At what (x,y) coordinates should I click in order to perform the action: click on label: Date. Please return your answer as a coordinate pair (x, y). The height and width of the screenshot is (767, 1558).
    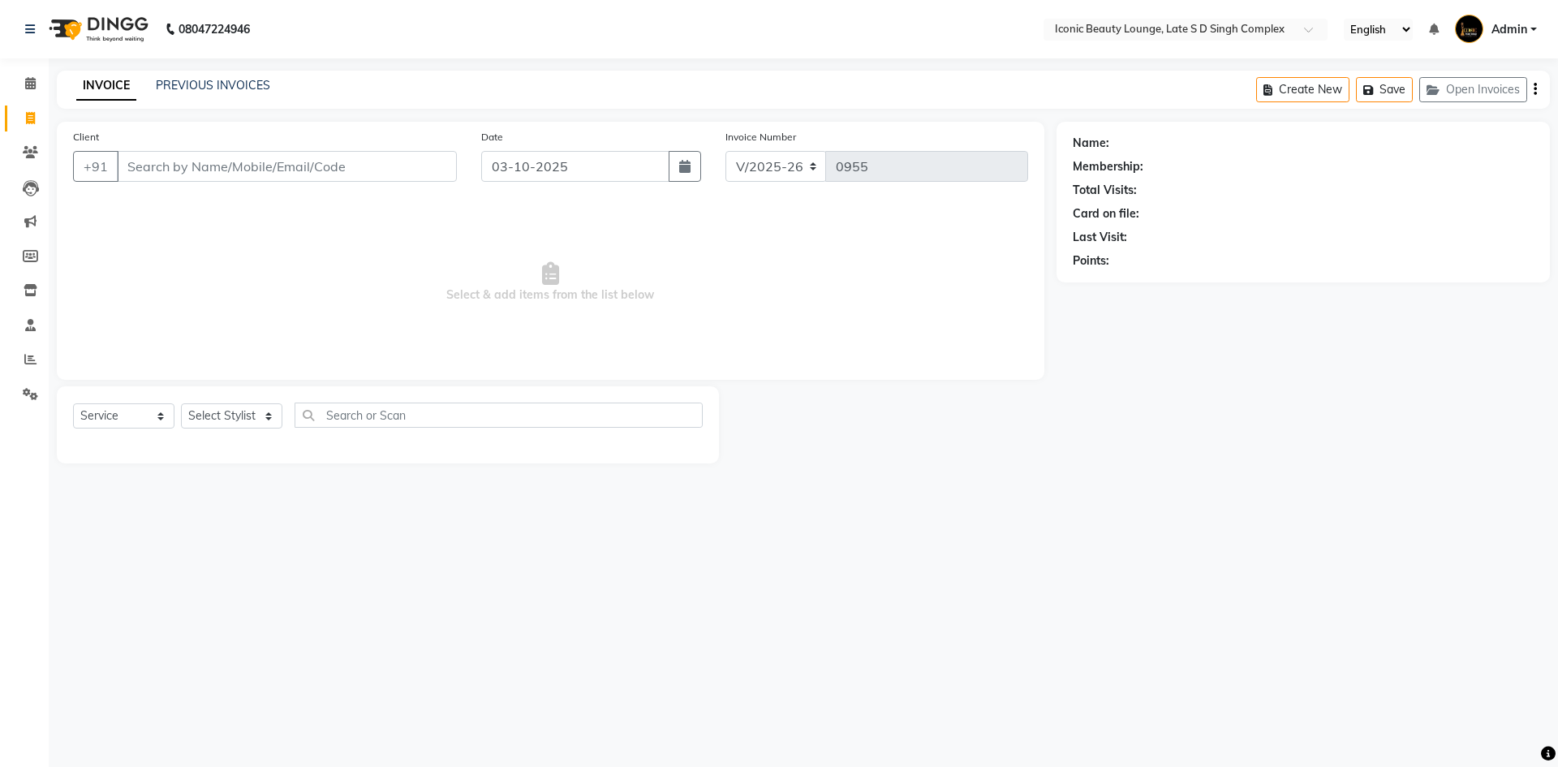
    Looking at the image, I should click on (492, 137).